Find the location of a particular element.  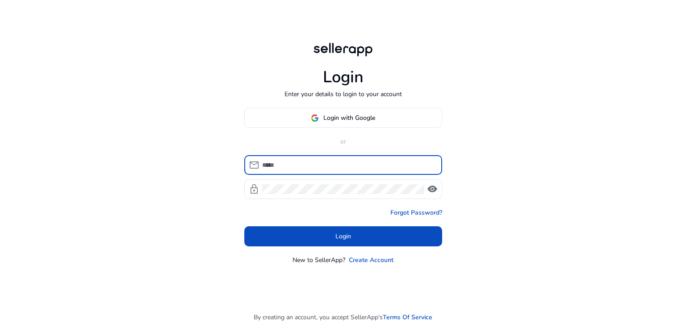

h1: Login is located at coordinates (343, 77).